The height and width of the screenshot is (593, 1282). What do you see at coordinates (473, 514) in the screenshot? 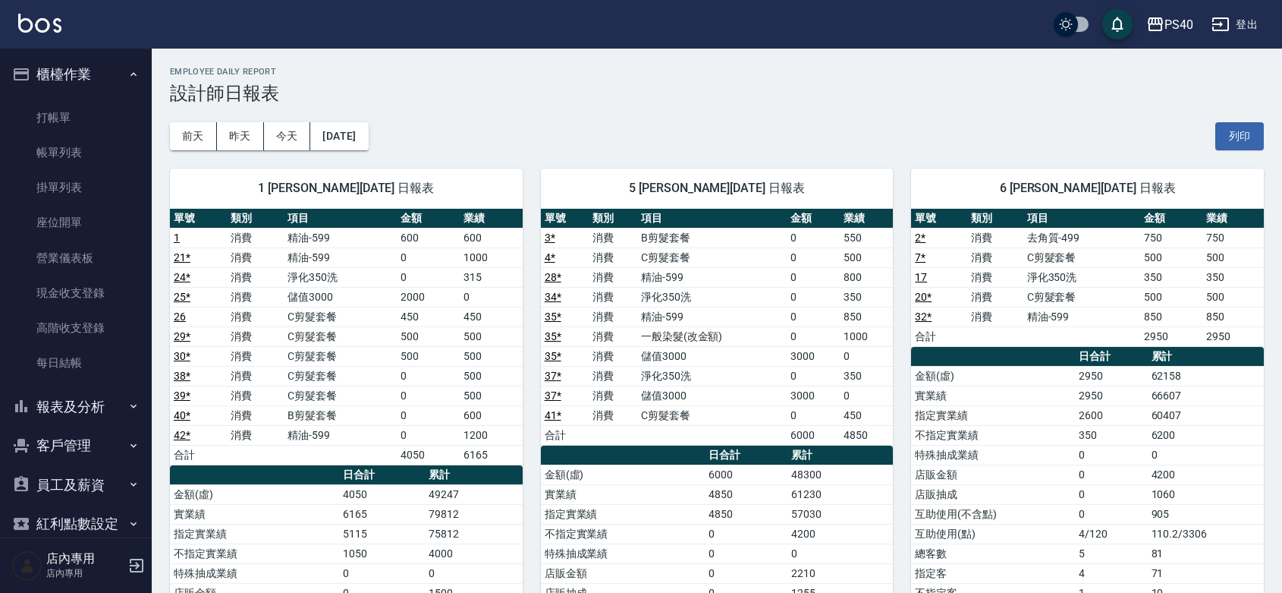
I see `td: 79812` at bounding box center [473, 514].